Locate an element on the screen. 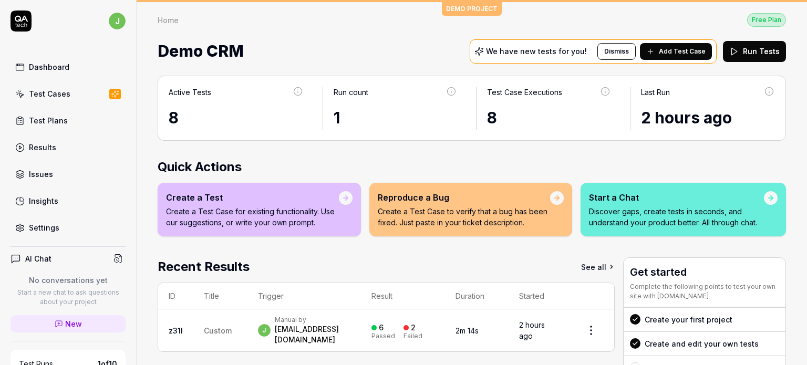 The width and height of the screenshot is (807, 365). div: Test Plans is located at coordinates (48, 120).